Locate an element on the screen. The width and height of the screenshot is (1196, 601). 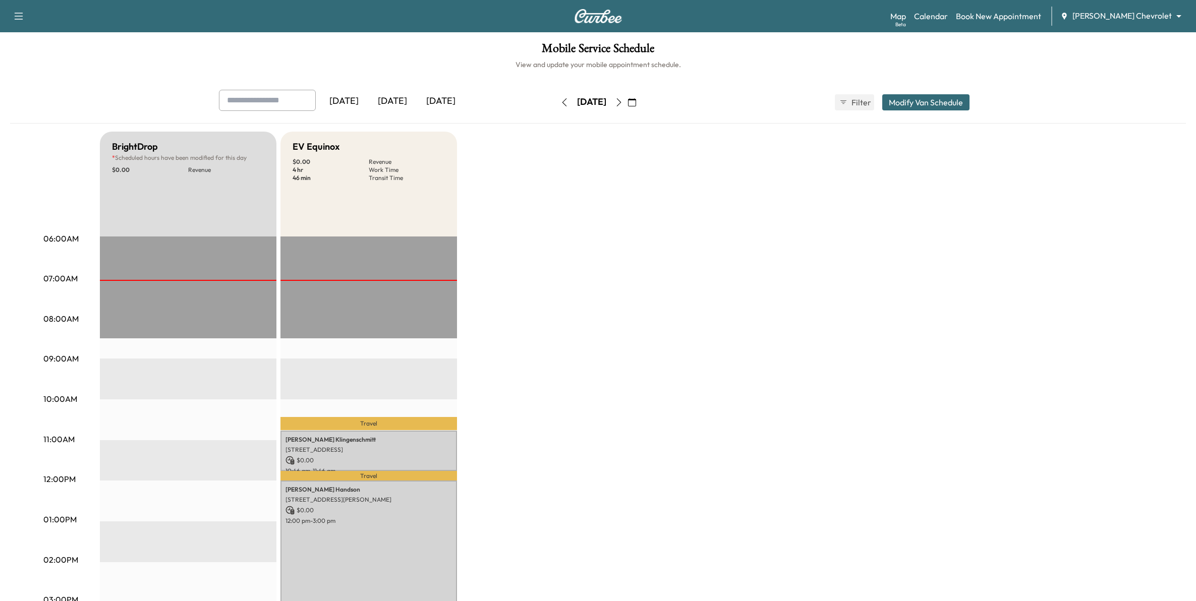
p: 08:00AM is located at coordinates (61, 319).